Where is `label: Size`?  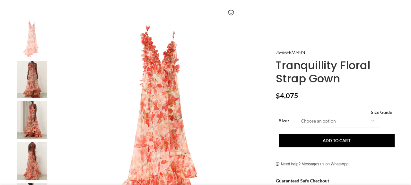 label: Size is located at coordinates (284, 120).